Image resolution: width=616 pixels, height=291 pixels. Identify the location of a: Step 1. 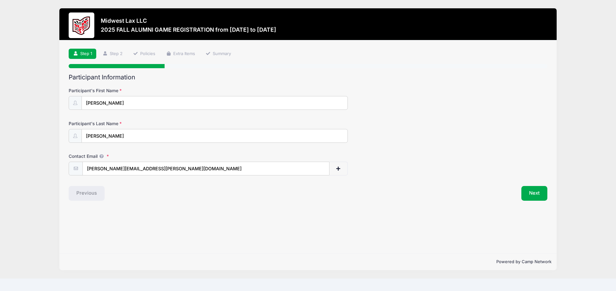
(82, 54).